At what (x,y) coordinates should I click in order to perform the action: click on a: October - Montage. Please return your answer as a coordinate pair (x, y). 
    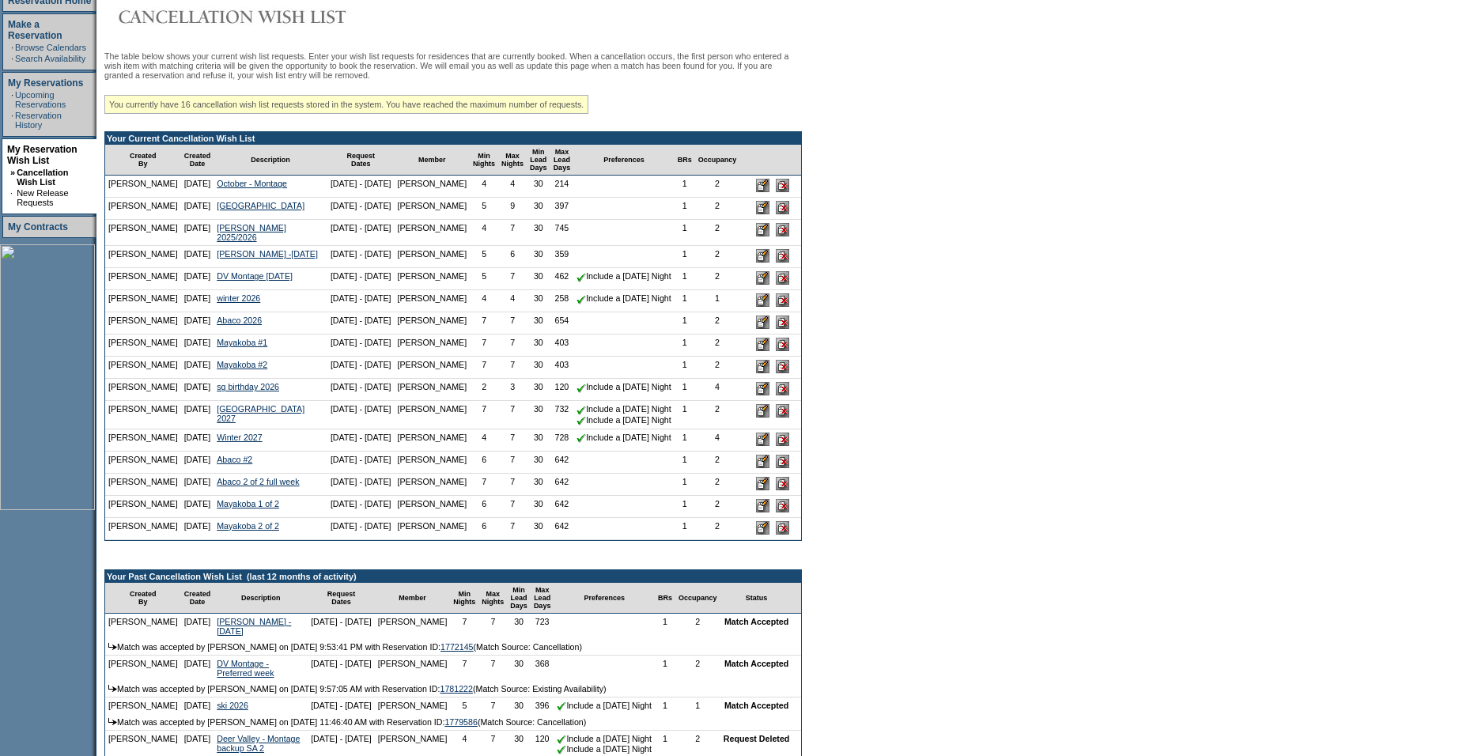
    Looking at the image, I should click on (251, 183).